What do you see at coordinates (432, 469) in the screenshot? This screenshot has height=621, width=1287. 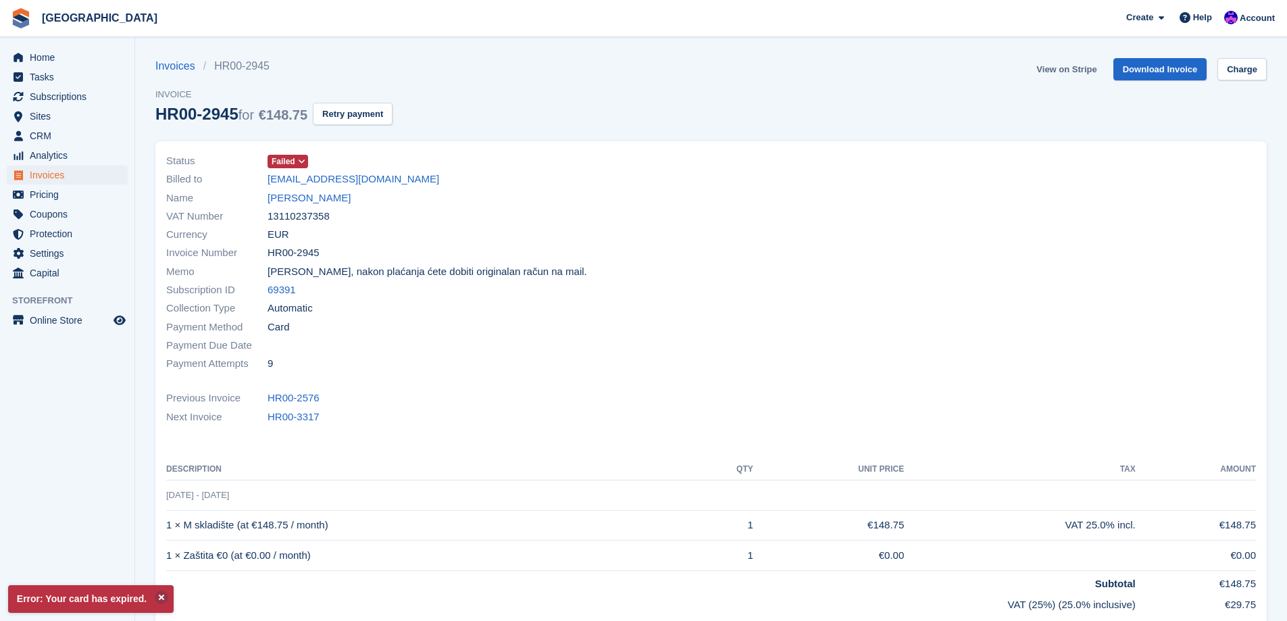 I see `th: Description` at bounding box center [432, 469].